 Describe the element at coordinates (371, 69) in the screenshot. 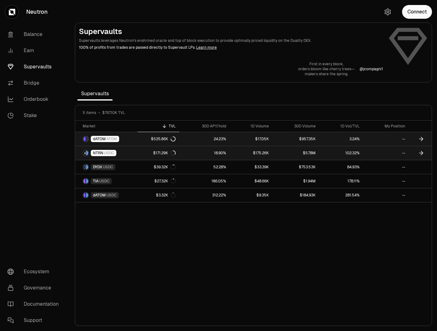

I see `a: @jcompagni1` at that location.